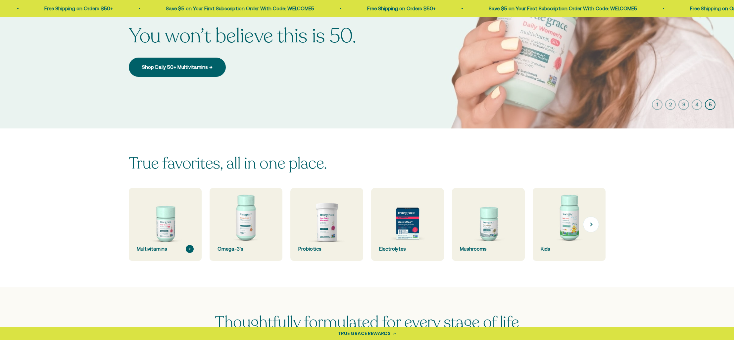 This screenshot has height=340, width=734. Describe the element at coordinates (246, 224) in the screenshot. I see `a: Omega-3's` at that location.